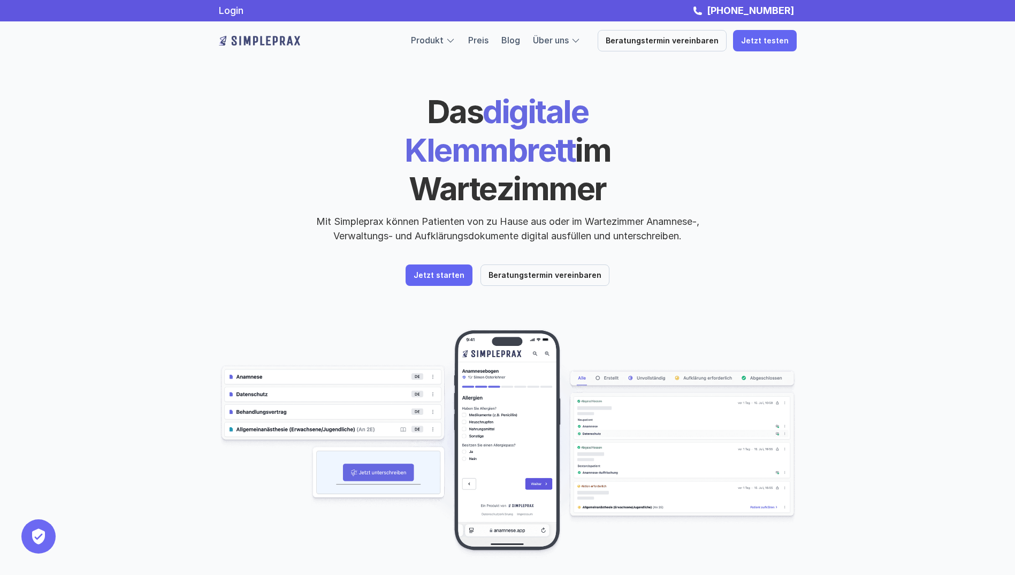 The height and width of the screenshot is (575, 1015). I want to click on a: Preis, so click(479, 40).